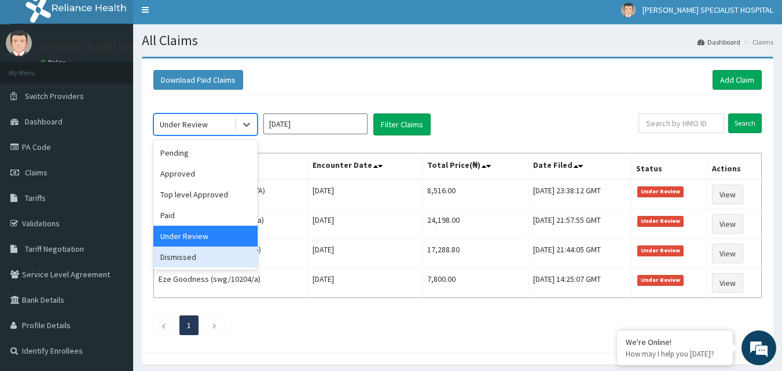 The image size is (782, 371). Describe the element at coordinates (579, 167) in the screenshot. I see `th: Date Filed` at that location.